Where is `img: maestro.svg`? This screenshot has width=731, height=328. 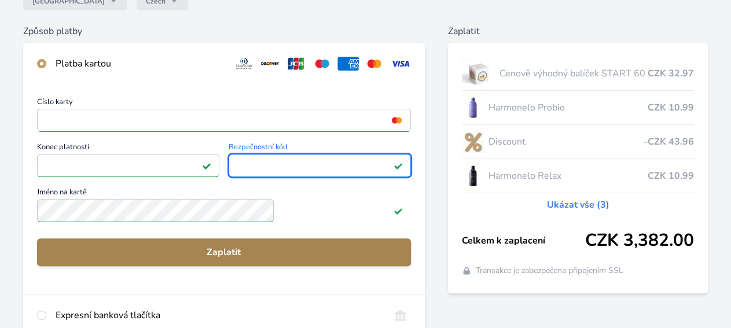
img: maestro.svg is located at coordinates (322, 64).